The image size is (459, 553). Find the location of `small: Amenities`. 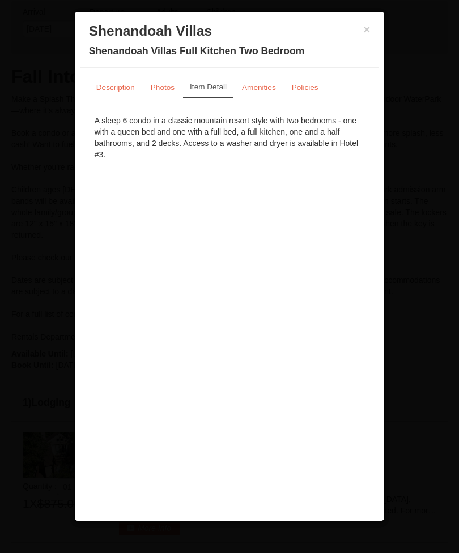

small: Amenities is located at coordinates (259, 87).